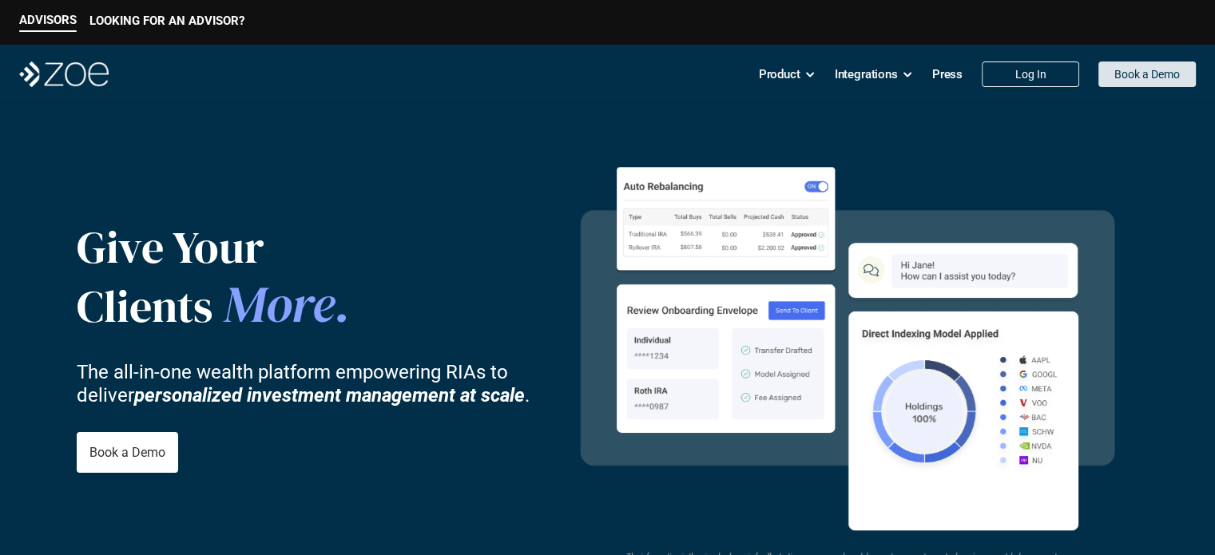 This screenshot has height=555, width=1215. What do you see at coordinates (329, 395) in the screenshot?
I see `strong: personalized investment management at scale` at bounding box center [329, 395].